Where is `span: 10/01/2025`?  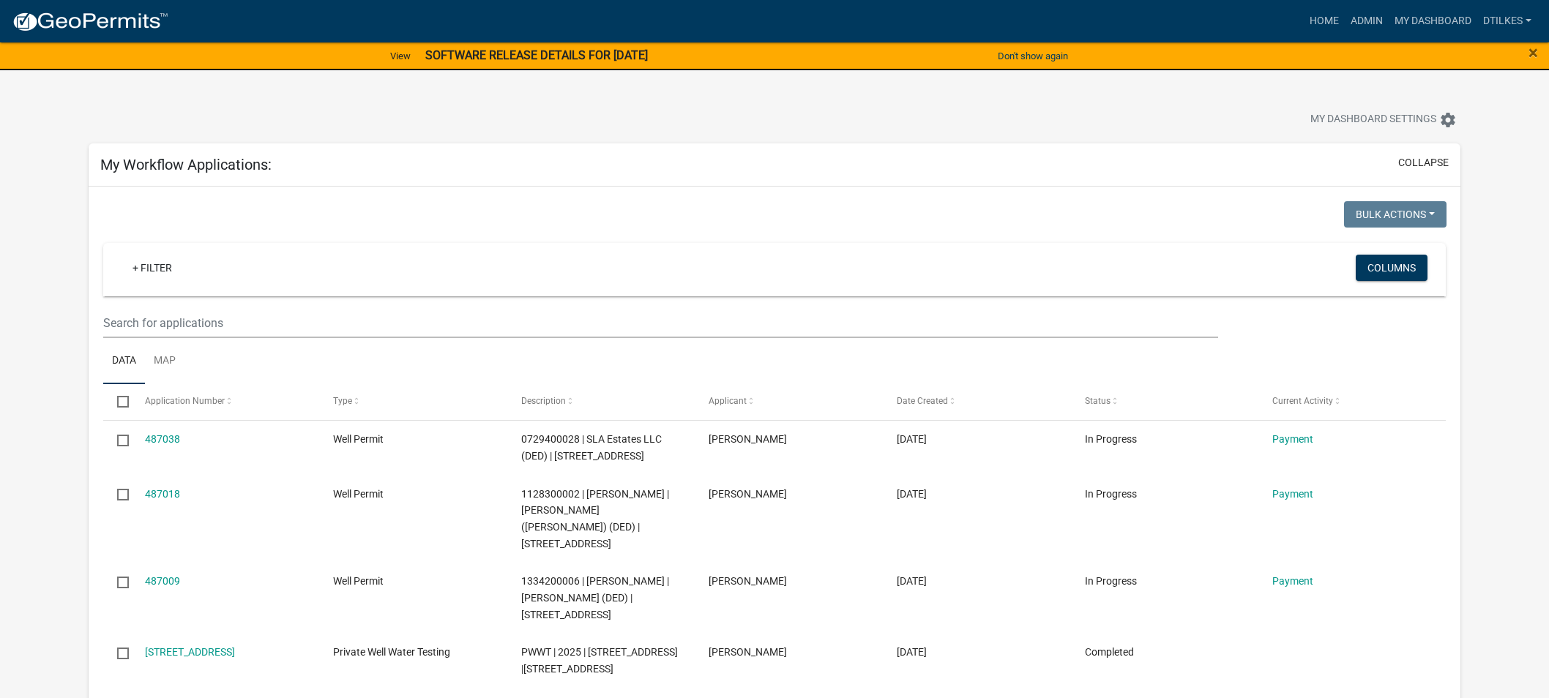 span: 10/01/2025 is located at coordinates (911, 652).